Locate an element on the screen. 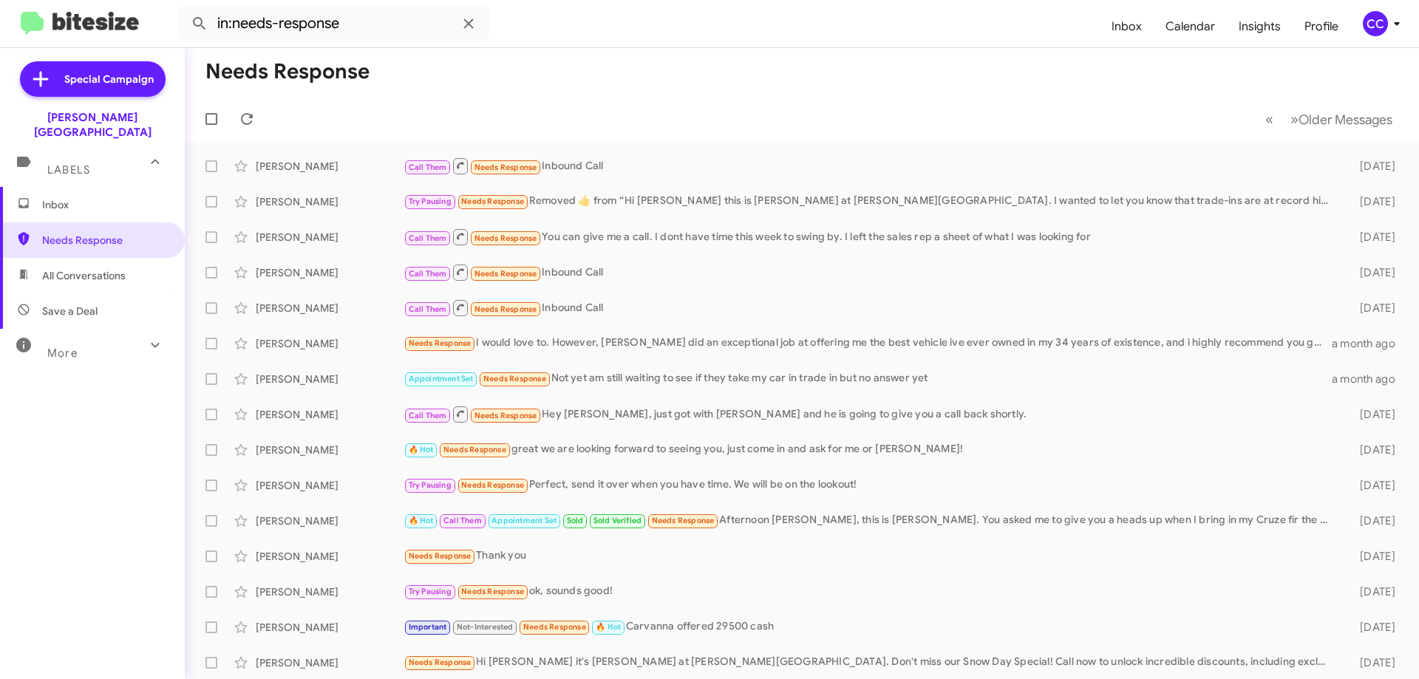 Image resolution: width=1419 pixels, height=679 pixels. span: Labels is located at coordinates (69, 170).